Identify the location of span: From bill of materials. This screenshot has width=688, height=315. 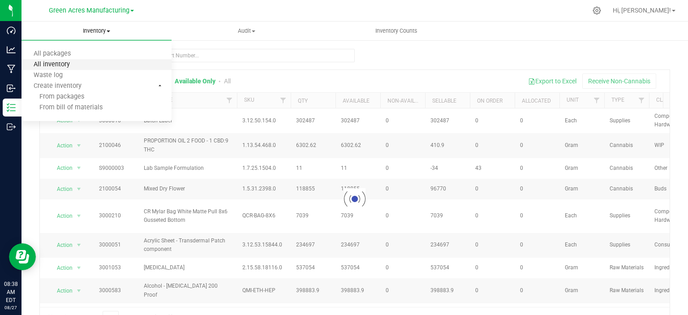
(62, 108).